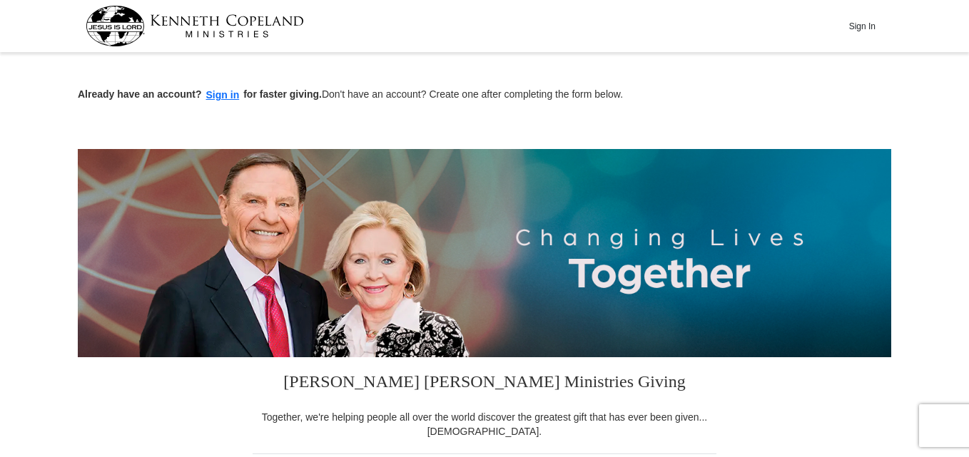 This screenshot has height=457, width=969. What do you see at coordinates (195, 26) in the screenshot?
I see `img: kcm-header-logo.svg` at bounding box center [195, 26].